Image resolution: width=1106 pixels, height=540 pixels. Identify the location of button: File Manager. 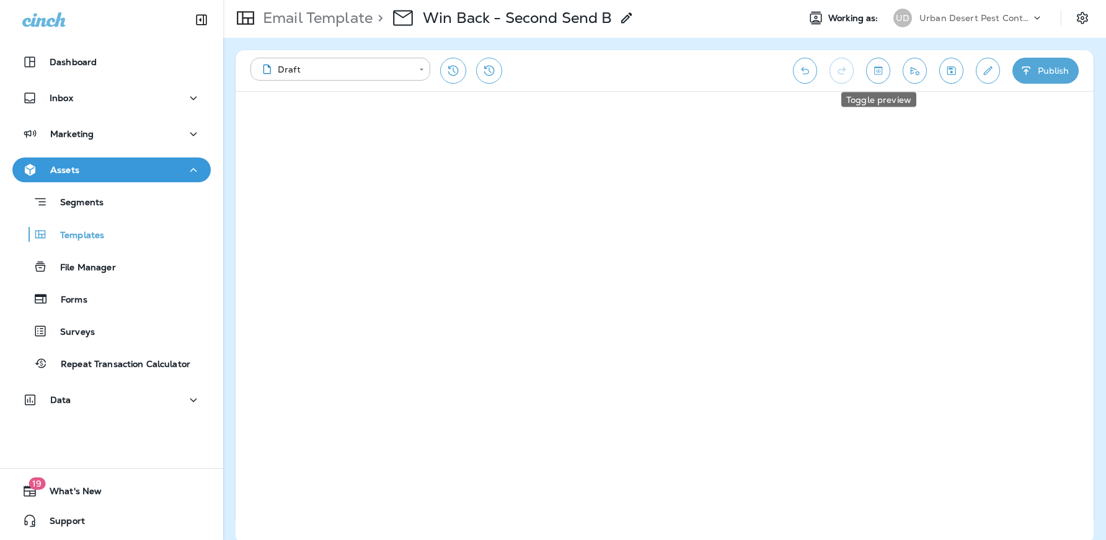
(112, 267).